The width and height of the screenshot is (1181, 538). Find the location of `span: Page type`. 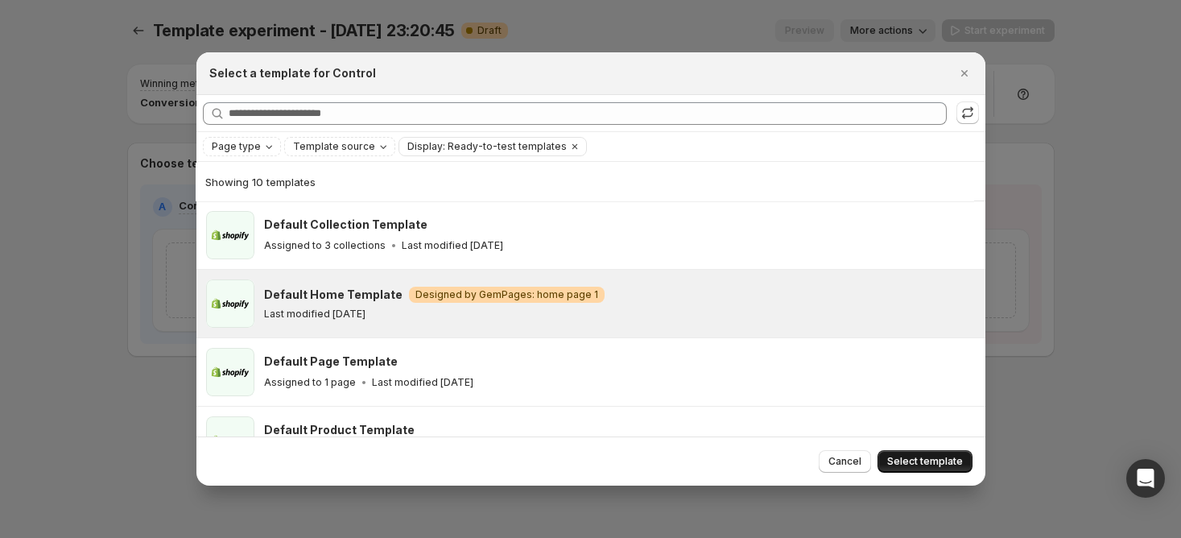

span: Page type is located at coordinates (236, 147).